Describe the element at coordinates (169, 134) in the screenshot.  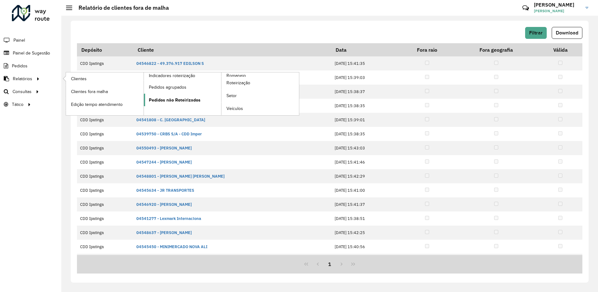
I see `a: 04539750 - CRBS S/A - CDD Imper` at that location.